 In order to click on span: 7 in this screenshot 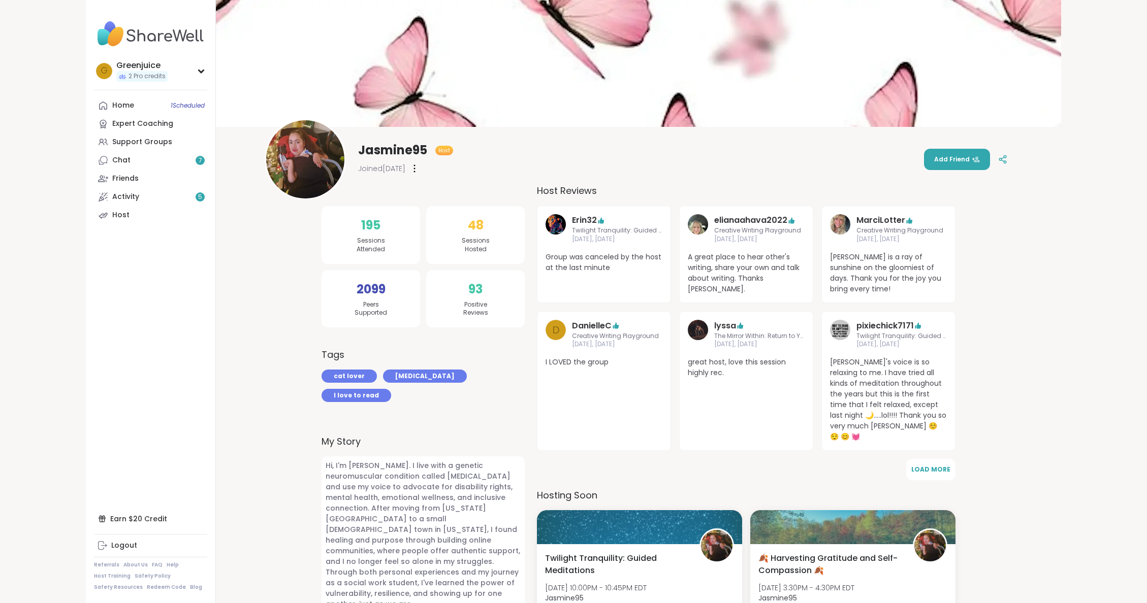, I will do `click(200, 161)`.